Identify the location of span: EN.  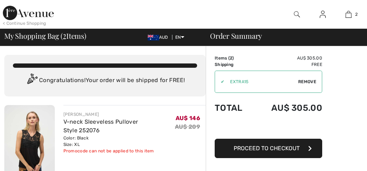
(179, 37).